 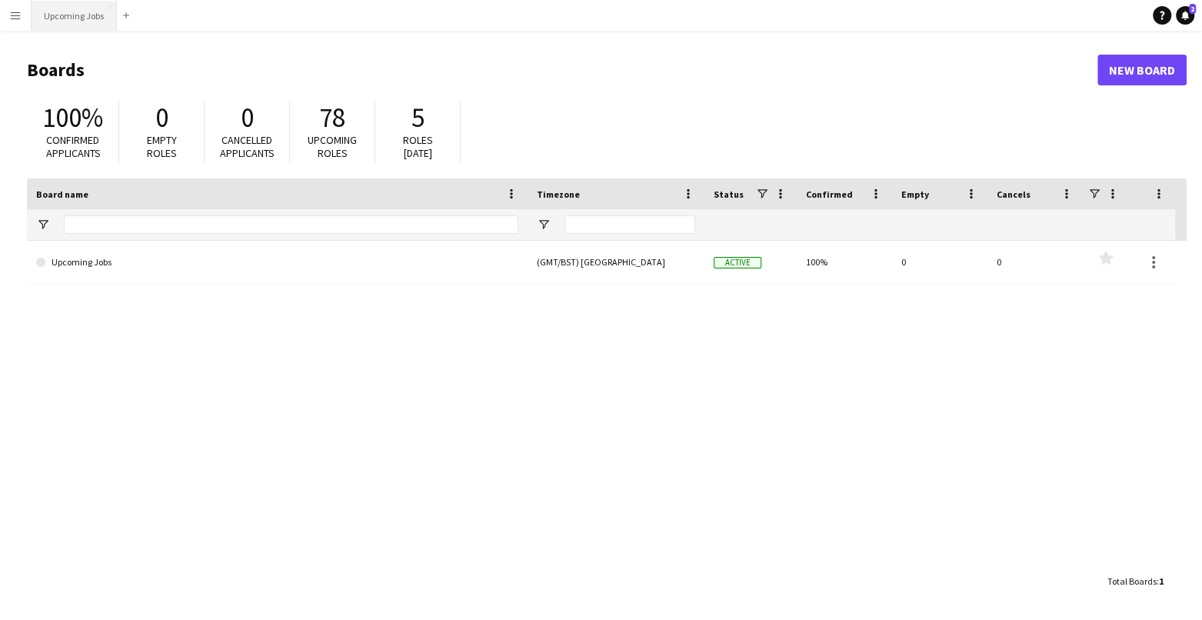 What do you see at coordinates (72, 118) in the screenshot?
I see `span: 100%` at bounding box center [72, 118].